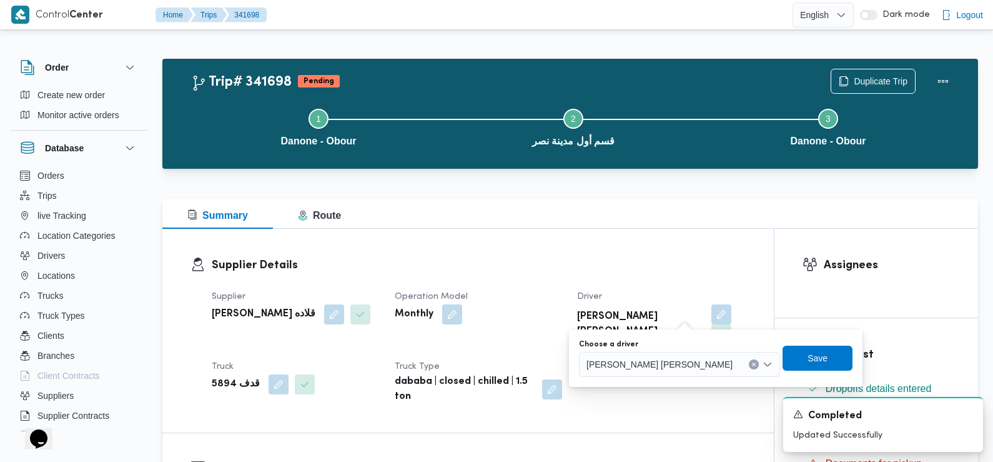  Describe the element at coordinates (79, 236) in the screenshot. I see `button: Location Categories` at that location.